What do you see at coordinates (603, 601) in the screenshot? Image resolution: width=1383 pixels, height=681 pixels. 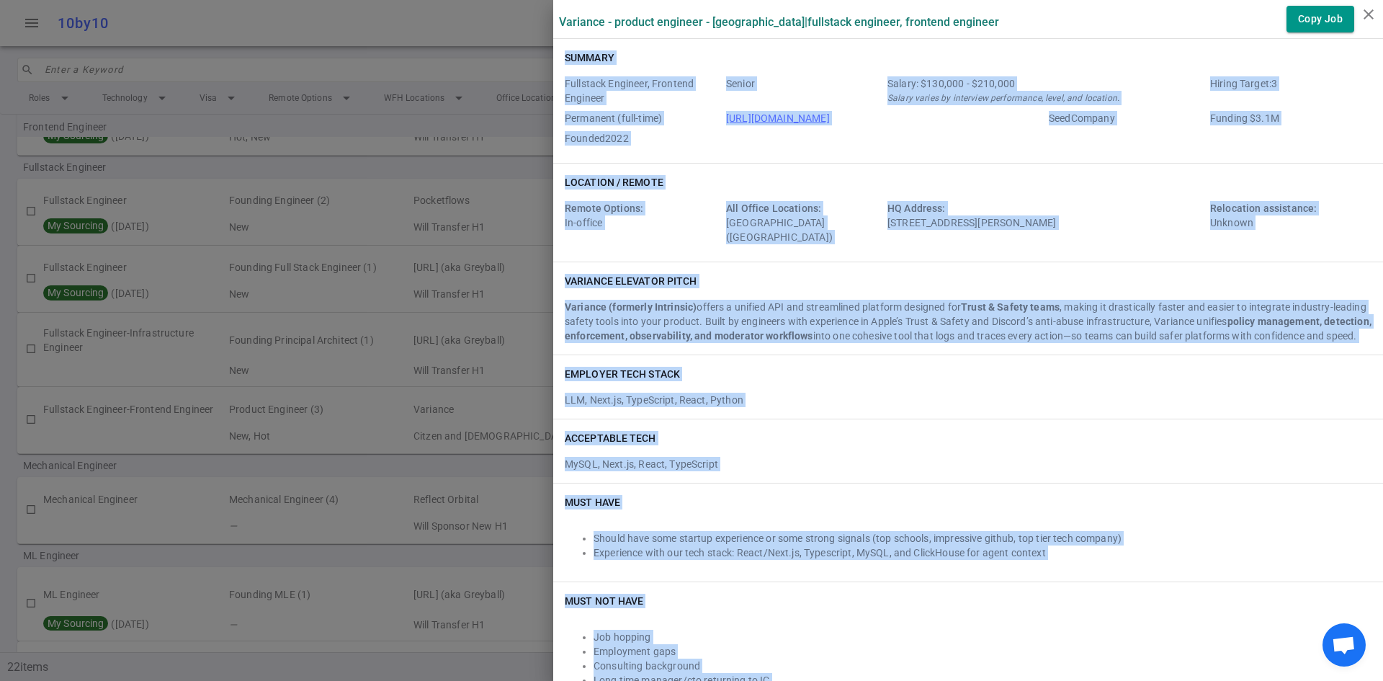 I see `h6: Must NOT Have` at bounding box center [603, 601].